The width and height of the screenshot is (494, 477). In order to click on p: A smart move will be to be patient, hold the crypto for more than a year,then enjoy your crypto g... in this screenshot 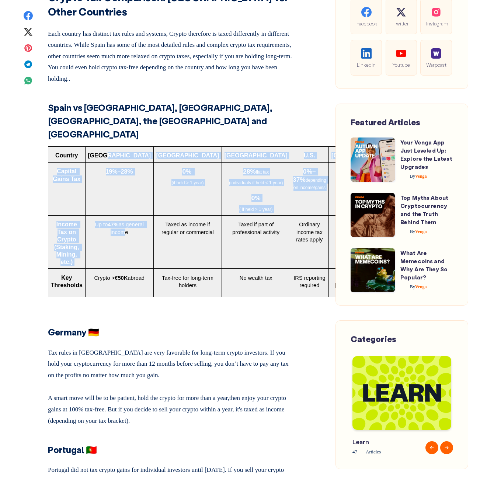, I will do `click(172, 408)`.